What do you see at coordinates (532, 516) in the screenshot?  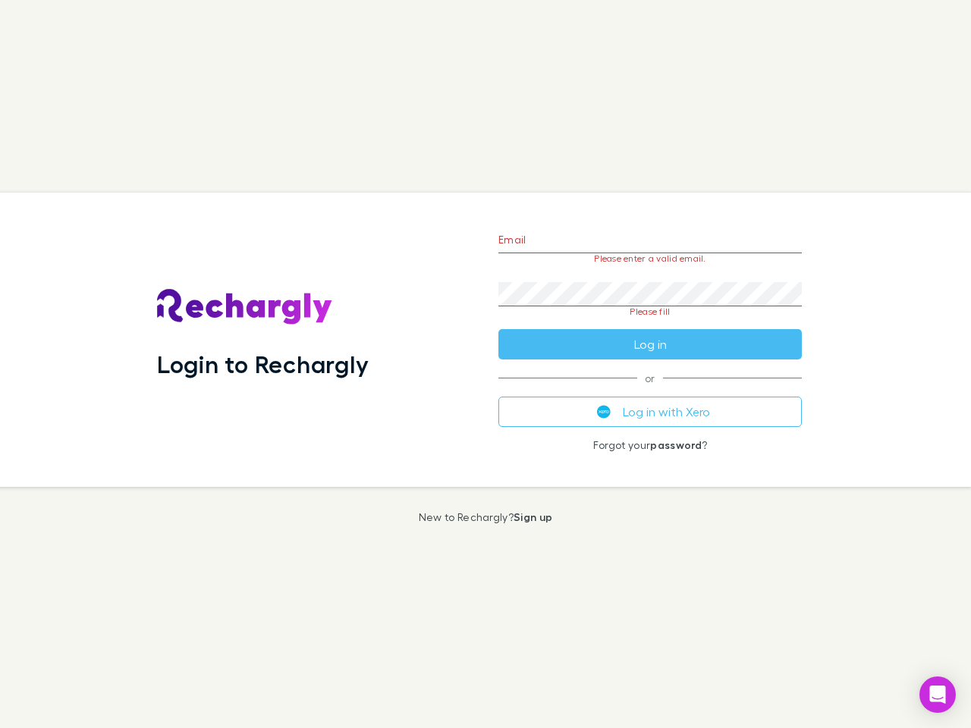 I see `a: Sign up` at bounding box center [532, 516].